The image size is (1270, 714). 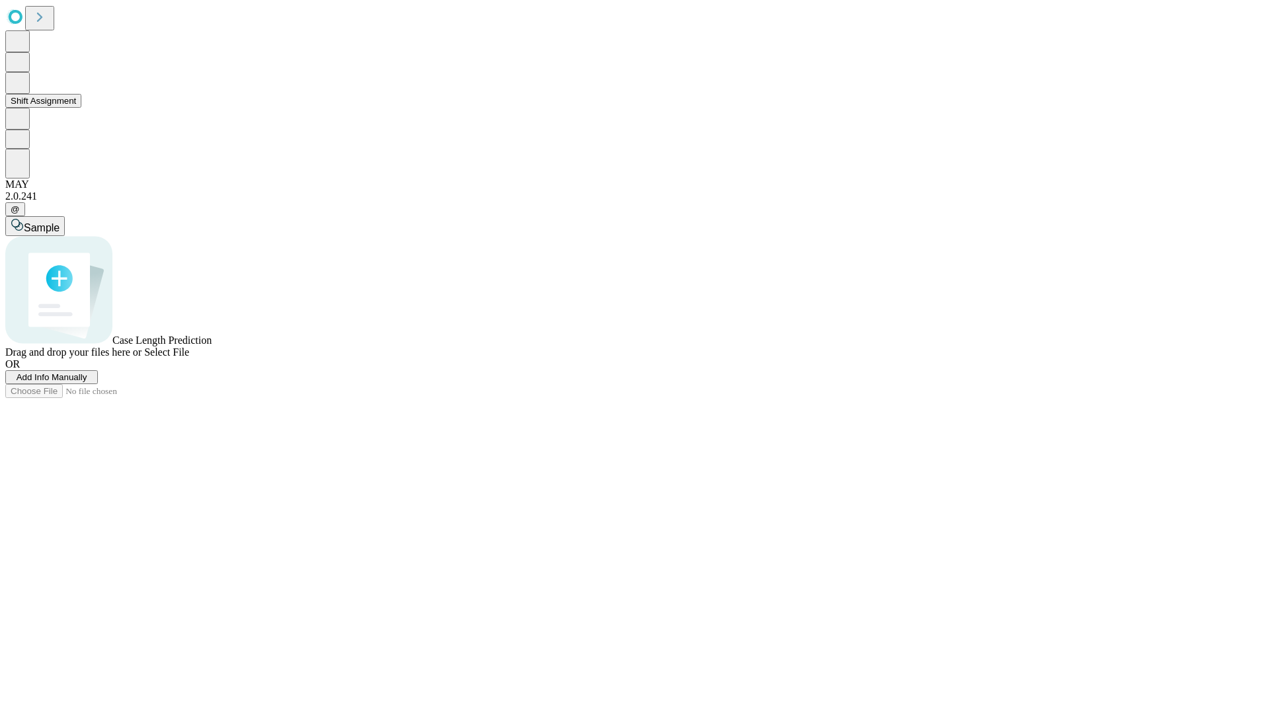 I want to click on span: Select File, so click(x=167, y=352).